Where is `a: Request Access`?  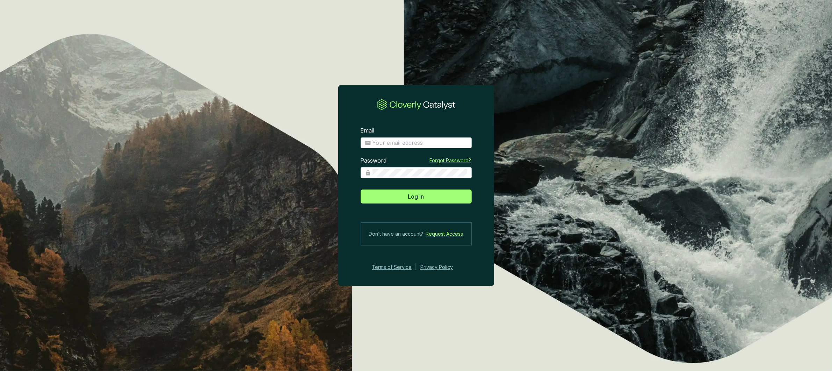 a: Request Access is located at coordinates (444, 234).